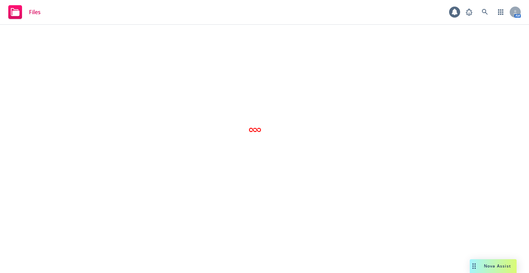 This screenshot has width=529, height=273. What do you see at coordinates (24, 12) in the screenshot?
I see `a: Files` at bounding box center [24, 12].